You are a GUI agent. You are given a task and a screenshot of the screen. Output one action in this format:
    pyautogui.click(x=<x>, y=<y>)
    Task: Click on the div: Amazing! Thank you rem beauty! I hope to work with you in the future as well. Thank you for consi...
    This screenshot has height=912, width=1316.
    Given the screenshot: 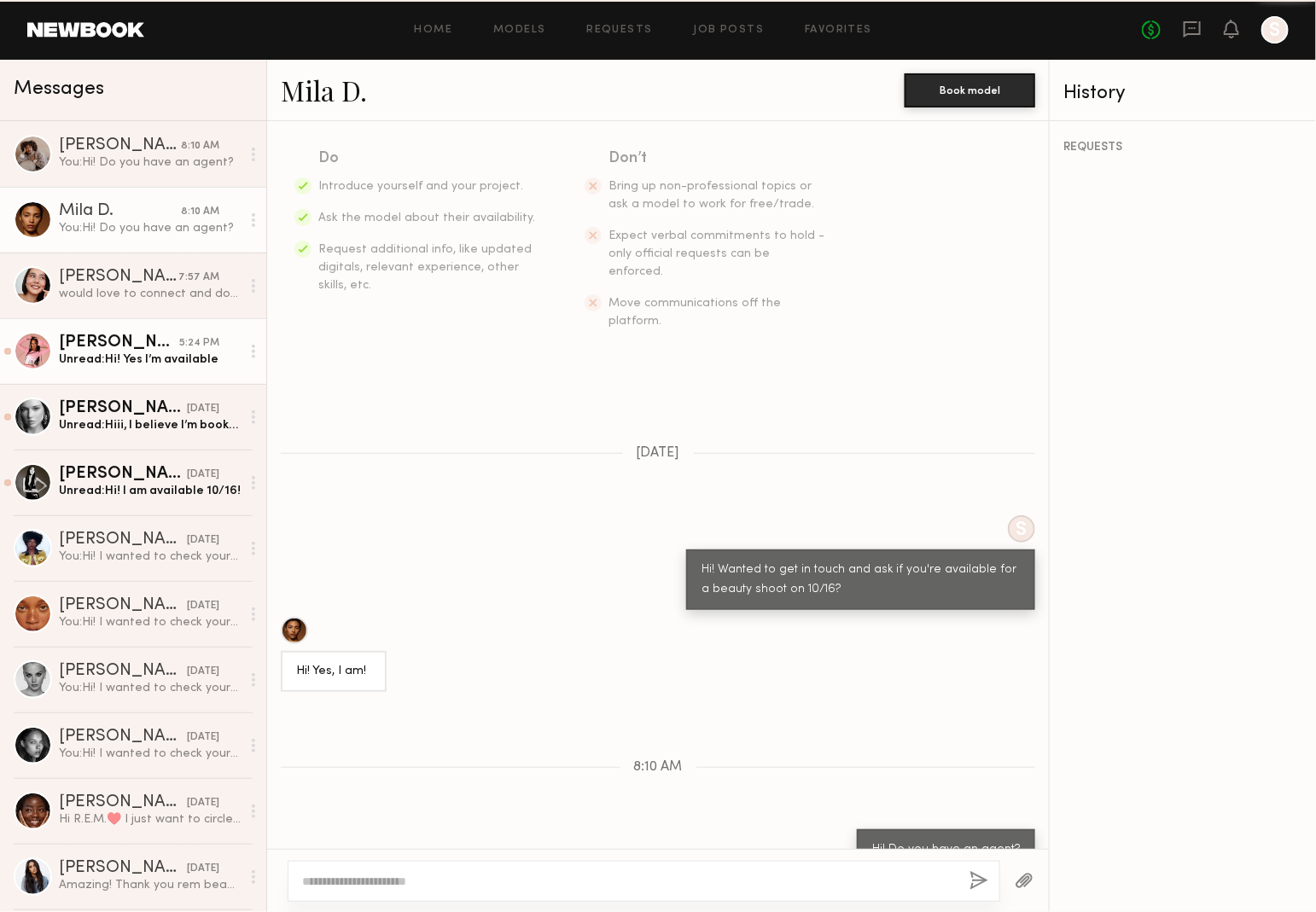 What is the action you would take?
    pyautogui.click(x=150, y=885)
    